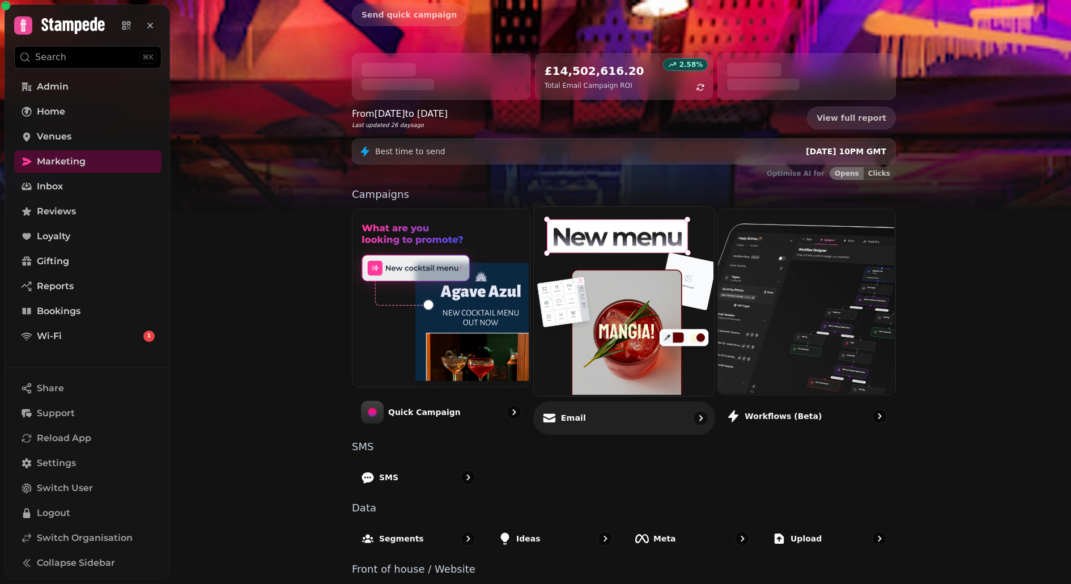 The image size is (1071, 584). What do you see at coordinates (50, 388) in the screenshot?
I see `span: Share` at bounding box center [50, 388].